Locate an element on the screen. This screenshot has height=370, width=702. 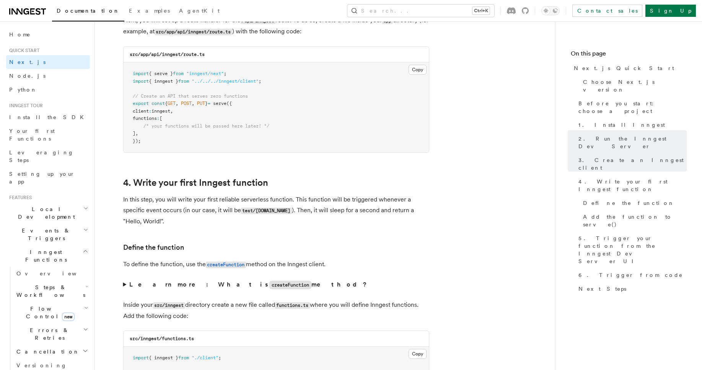
a: createFunction is located at coordinates (226, 264).